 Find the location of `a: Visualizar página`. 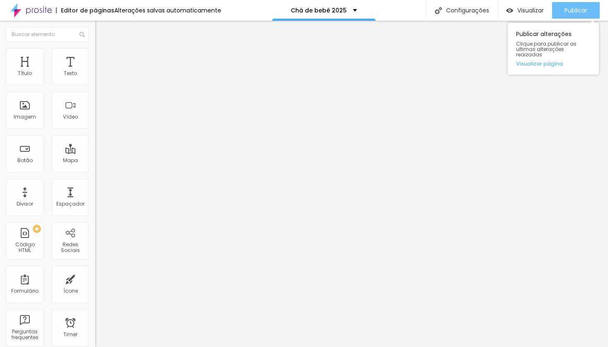

a: Visualizar página is located at coordinates (554, 63).